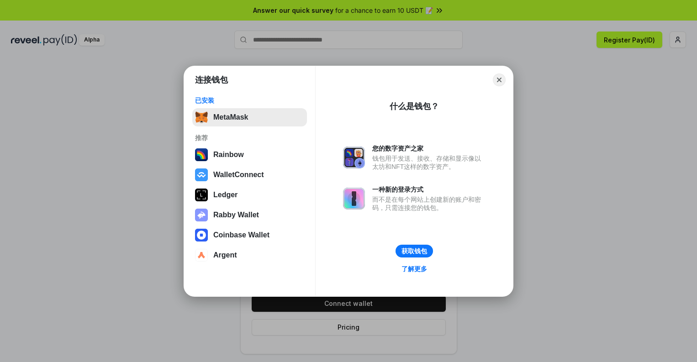 This screenshot has height=362, width=697. What do you see at coordinates (249, 175) in the screenshot?
I see `button: WalletConnect` at bounding box center [249, 175].